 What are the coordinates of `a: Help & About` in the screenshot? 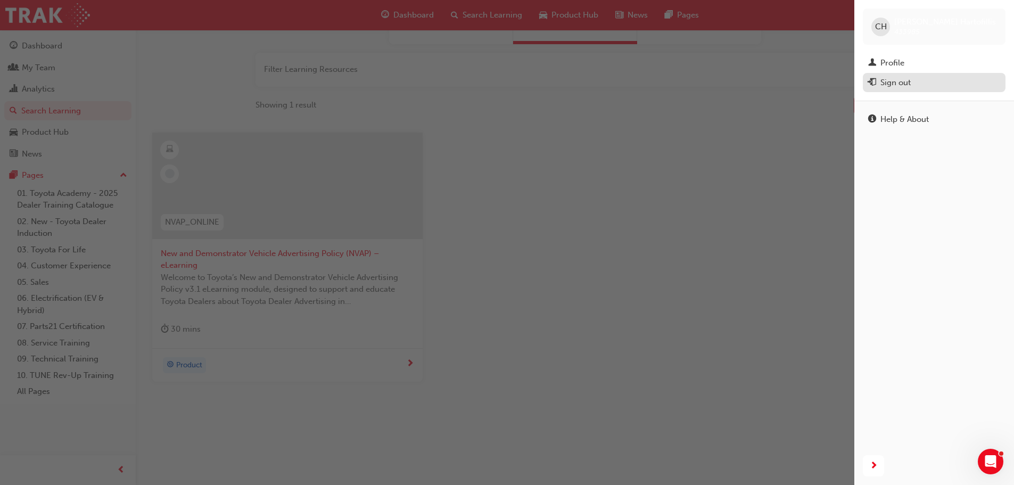 It's located at (934, 119).